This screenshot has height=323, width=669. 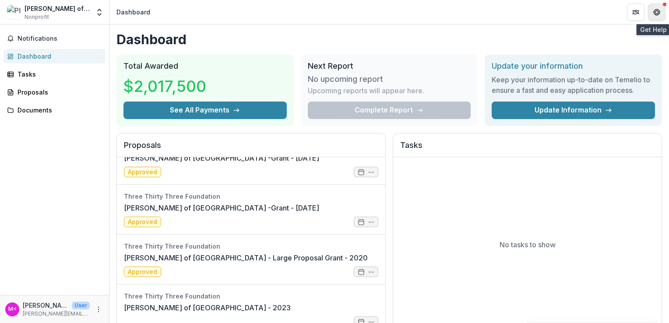 I want to click on div: Proposals, so click(x=58, y=92).